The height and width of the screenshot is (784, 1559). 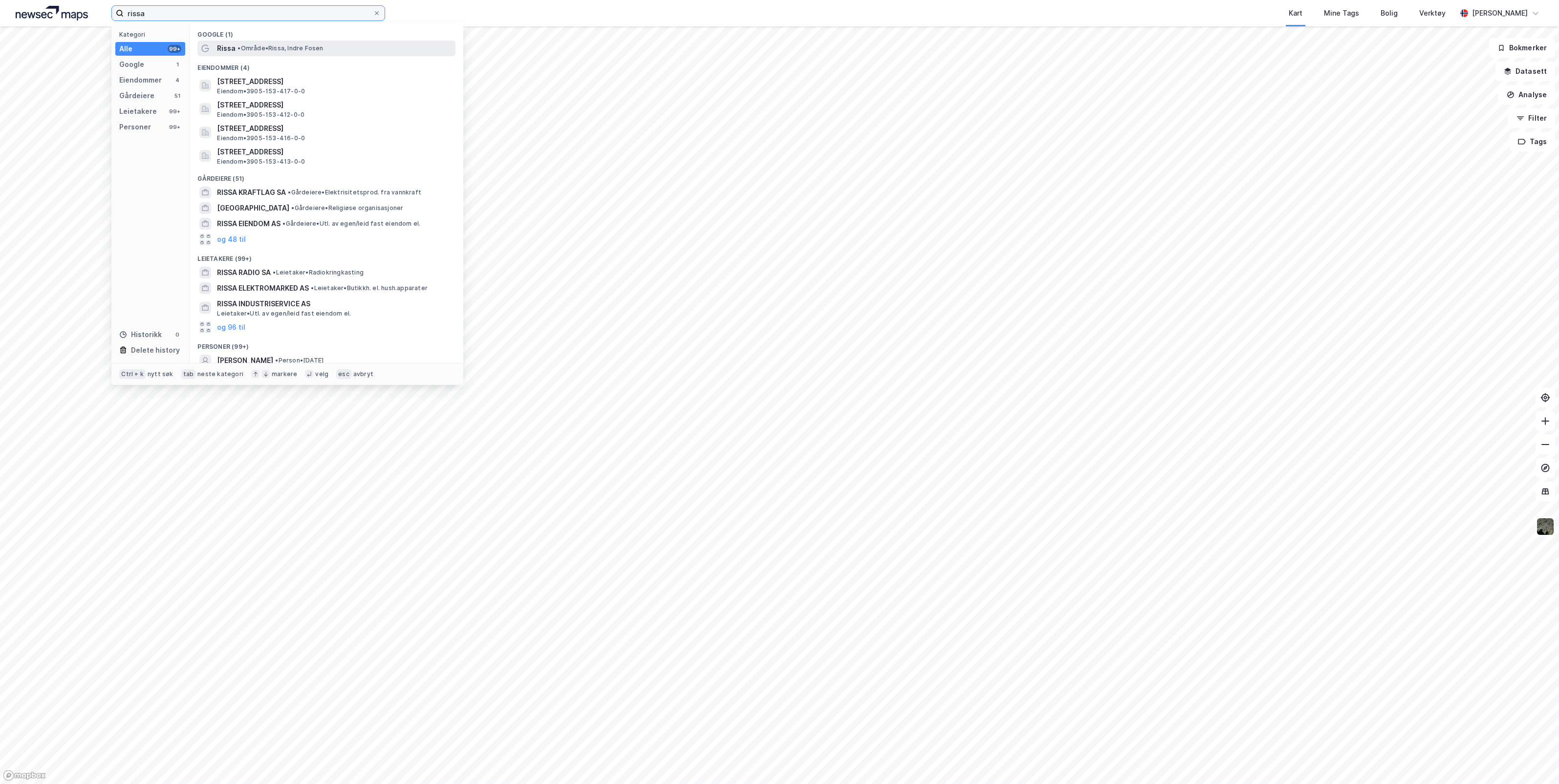 I want to click on button: Tags, so click(x=1532, y=142).